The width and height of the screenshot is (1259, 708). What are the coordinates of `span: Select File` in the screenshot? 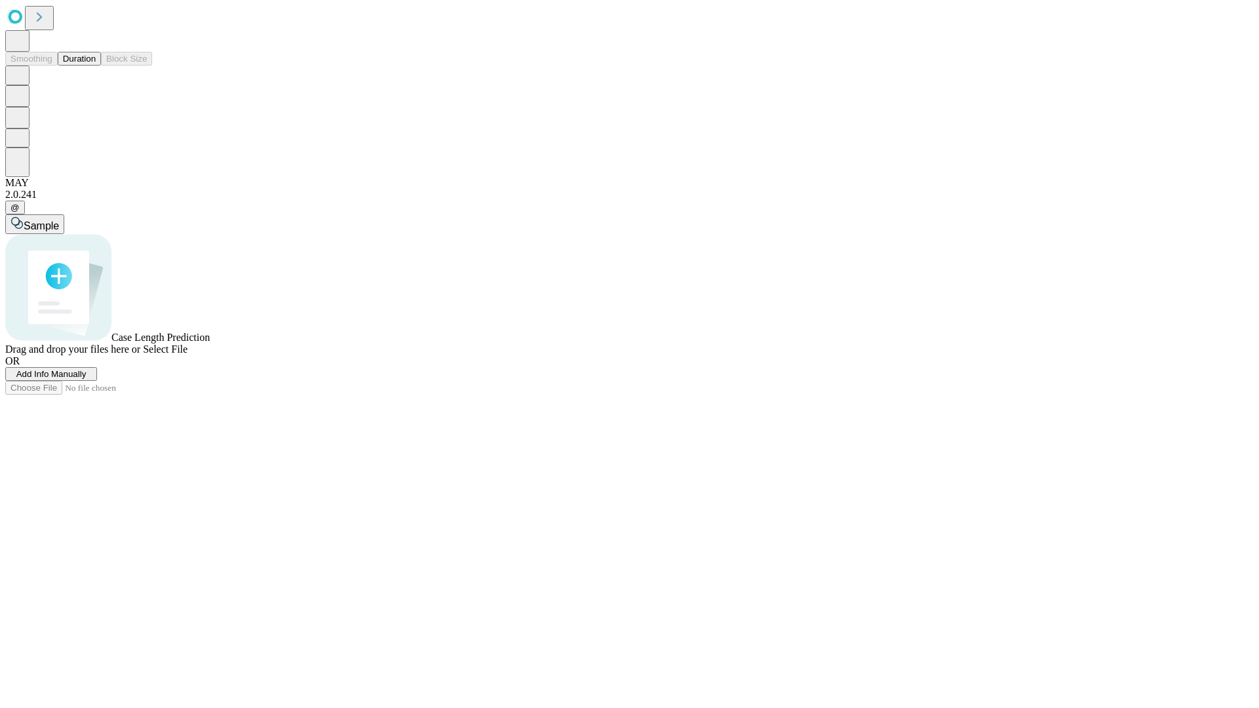 It's located at (165, 349).